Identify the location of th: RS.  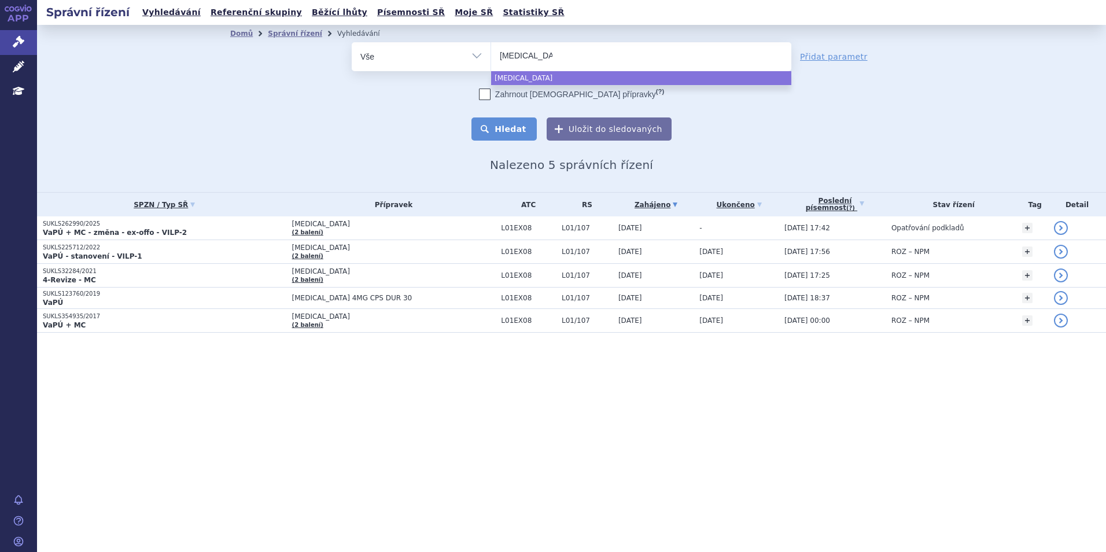
(584, 204).